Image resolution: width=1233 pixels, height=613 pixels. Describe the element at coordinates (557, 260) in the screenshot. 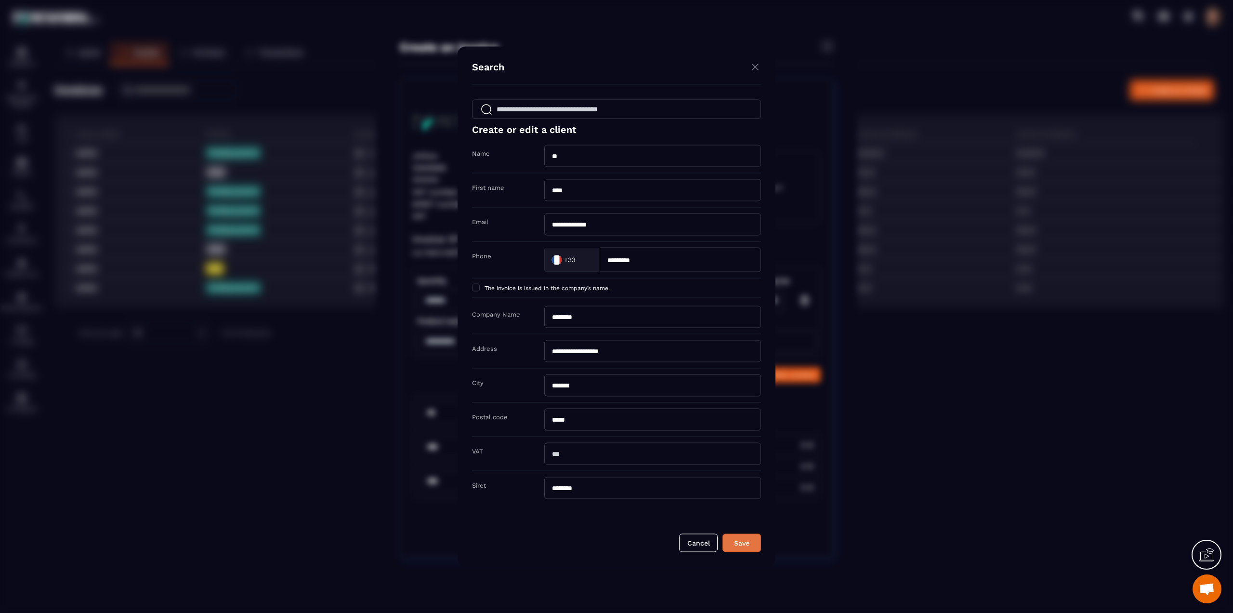

I see `img: Country Flag` at that location.